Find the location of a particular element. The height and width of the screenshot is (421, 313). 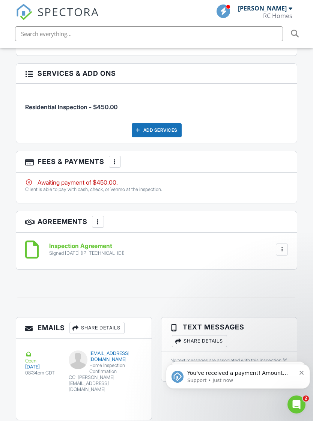

span: SPECTORA is located at coordinates (68, 12).